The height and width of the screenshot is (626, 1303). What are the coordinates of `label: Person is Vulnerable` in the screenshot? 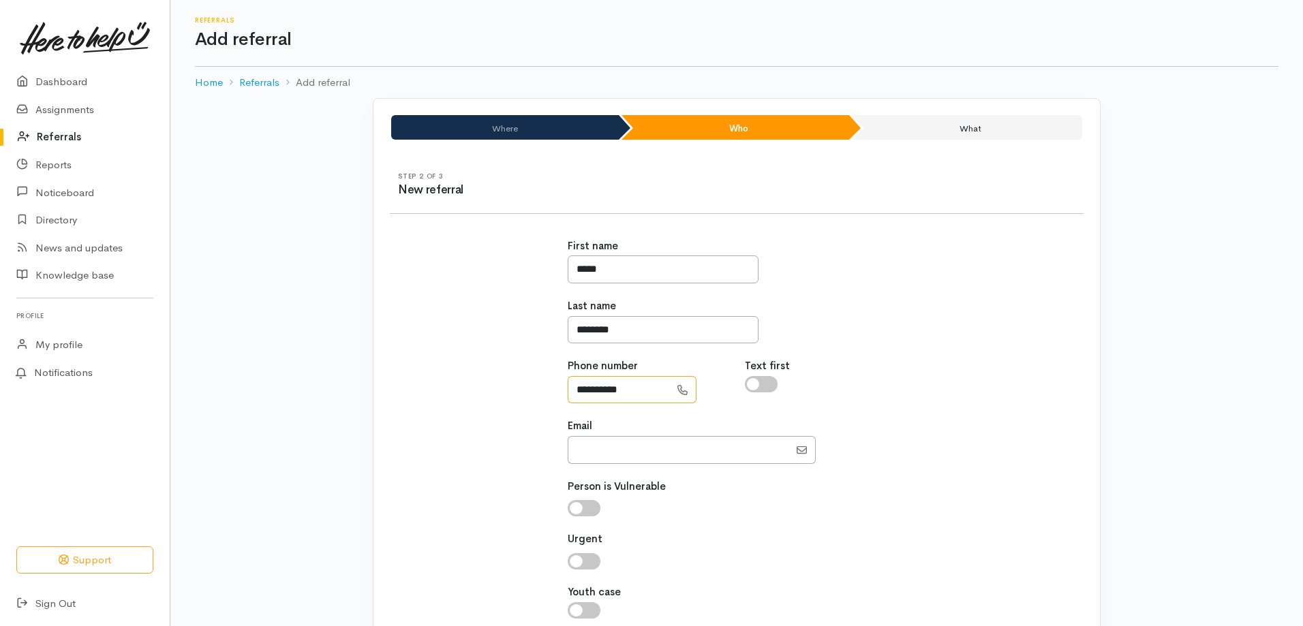 It's located at (617, 487).